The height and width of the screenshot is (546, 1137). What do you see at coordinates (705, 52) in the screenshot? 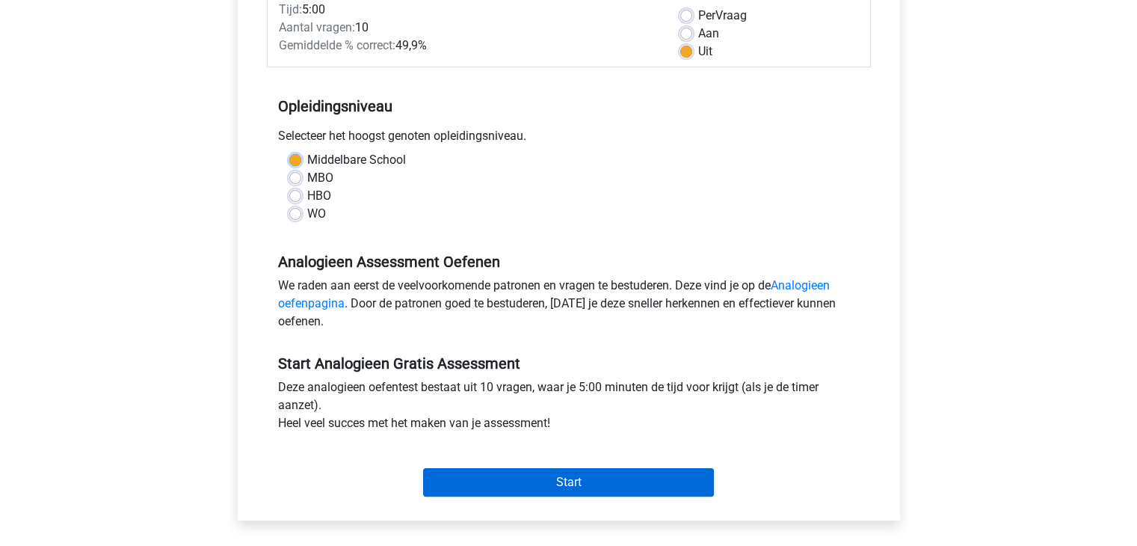
I see `label: Uit` at bounding box center [705, 52].